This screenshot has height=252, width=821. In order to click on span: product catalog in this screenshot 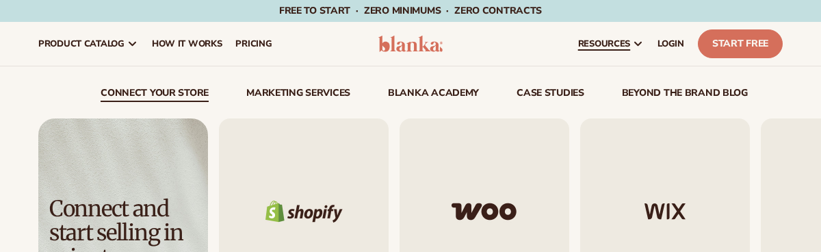, I will do `click(81, 44)`.